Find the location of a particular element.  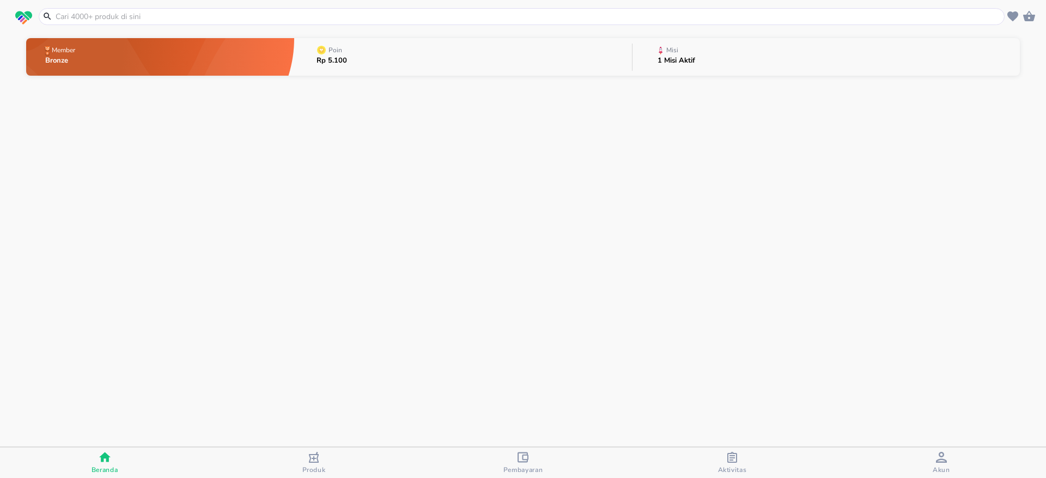

img: logo_swiperx_s.bd005f3b.svg is located at coordinates (23, 18).